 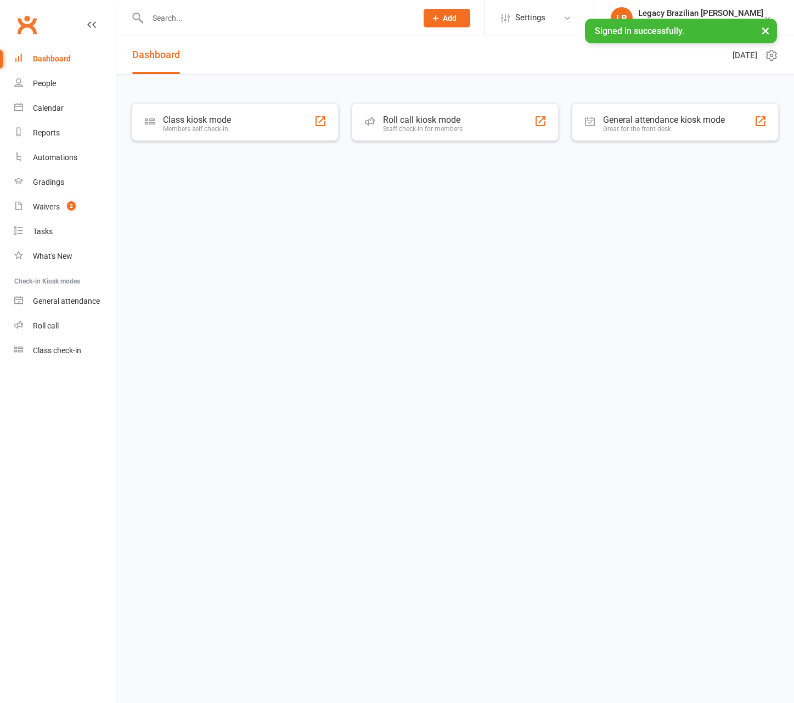 I want to click on a: Automations, so click(x=65, y=157).